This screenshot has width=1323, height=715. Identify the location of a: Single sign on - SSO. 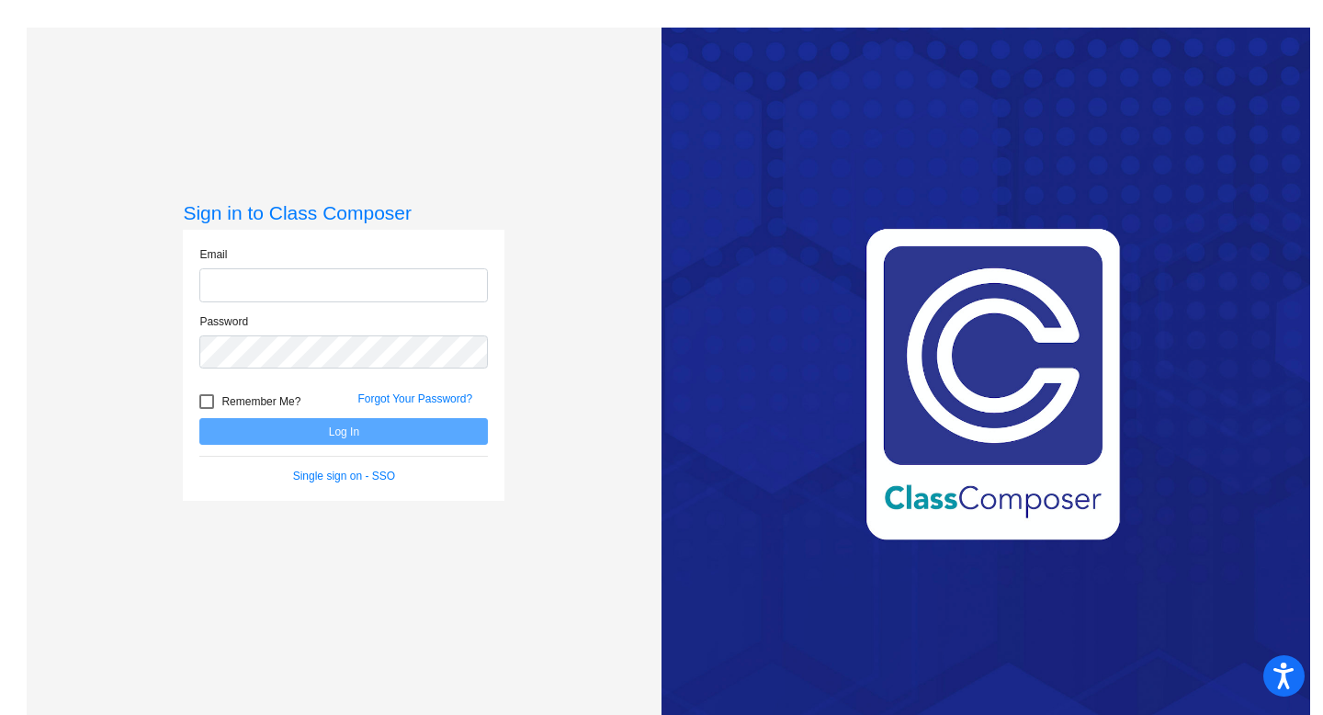
(344, 476).